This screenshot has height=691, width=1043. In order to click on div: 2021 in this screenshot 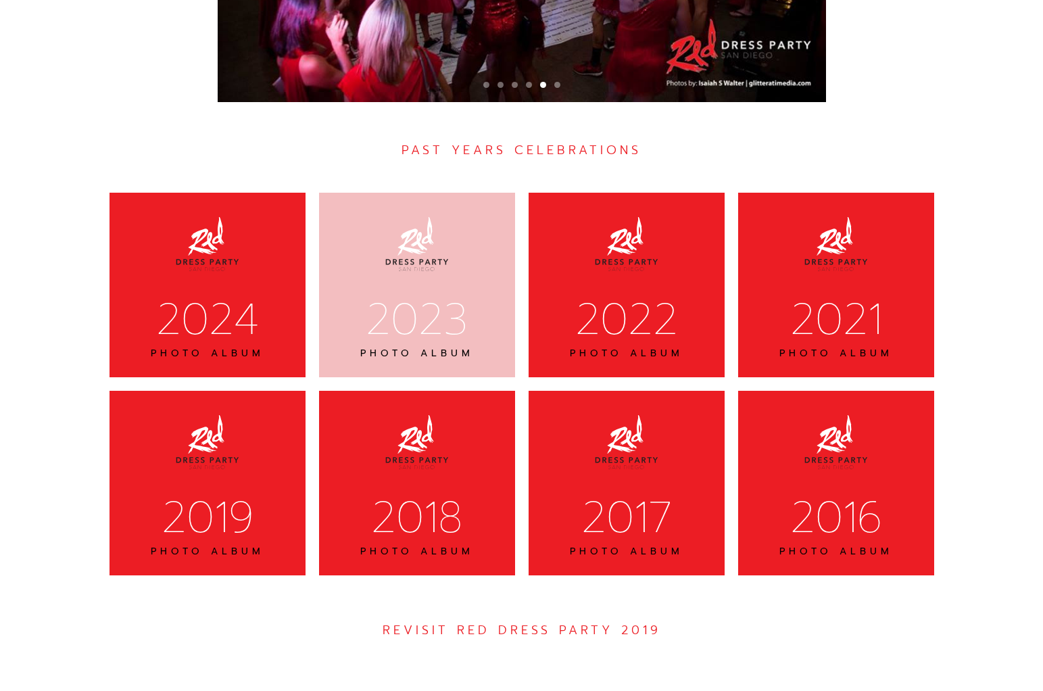, I will do `click(836, 319)`.